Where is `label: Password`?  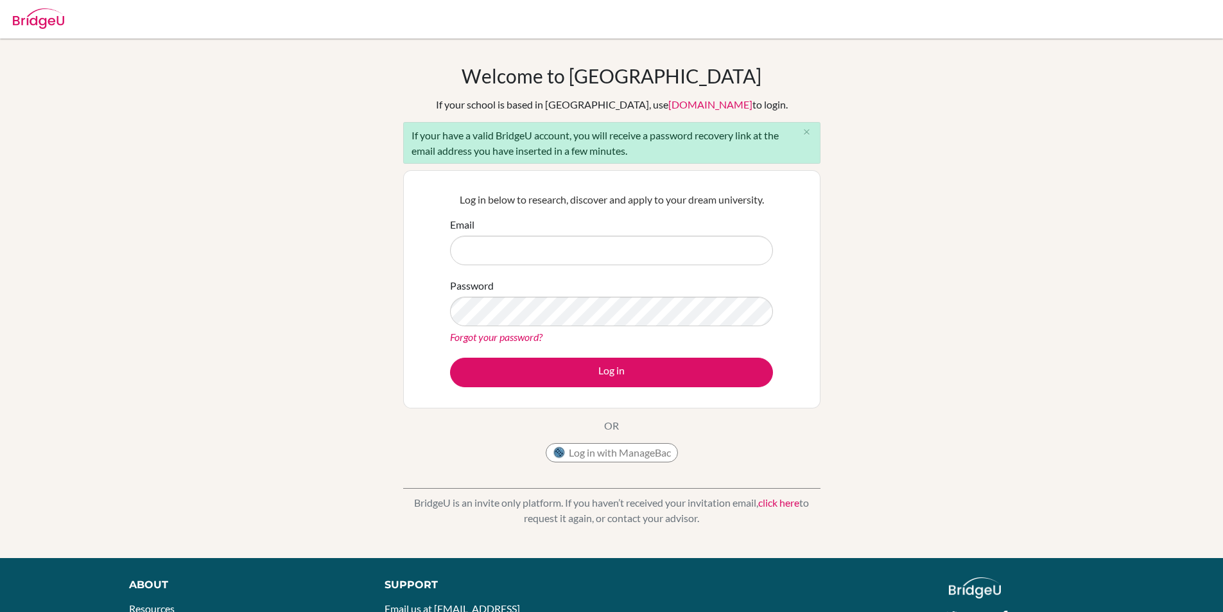
label: Password is located at coordinates (472, 286).